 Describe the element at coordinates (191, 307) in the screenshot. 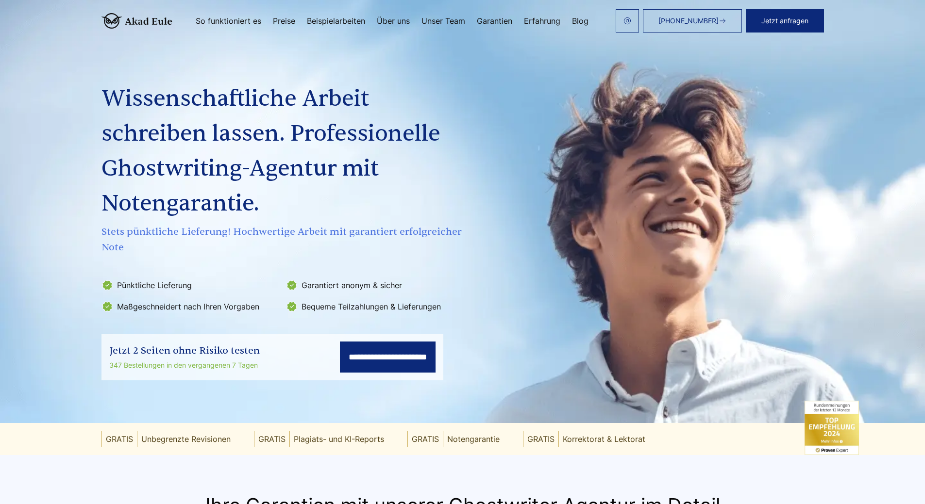

I see `li: Maßgeschneidert nach Ihren Vorgaben` at that location.